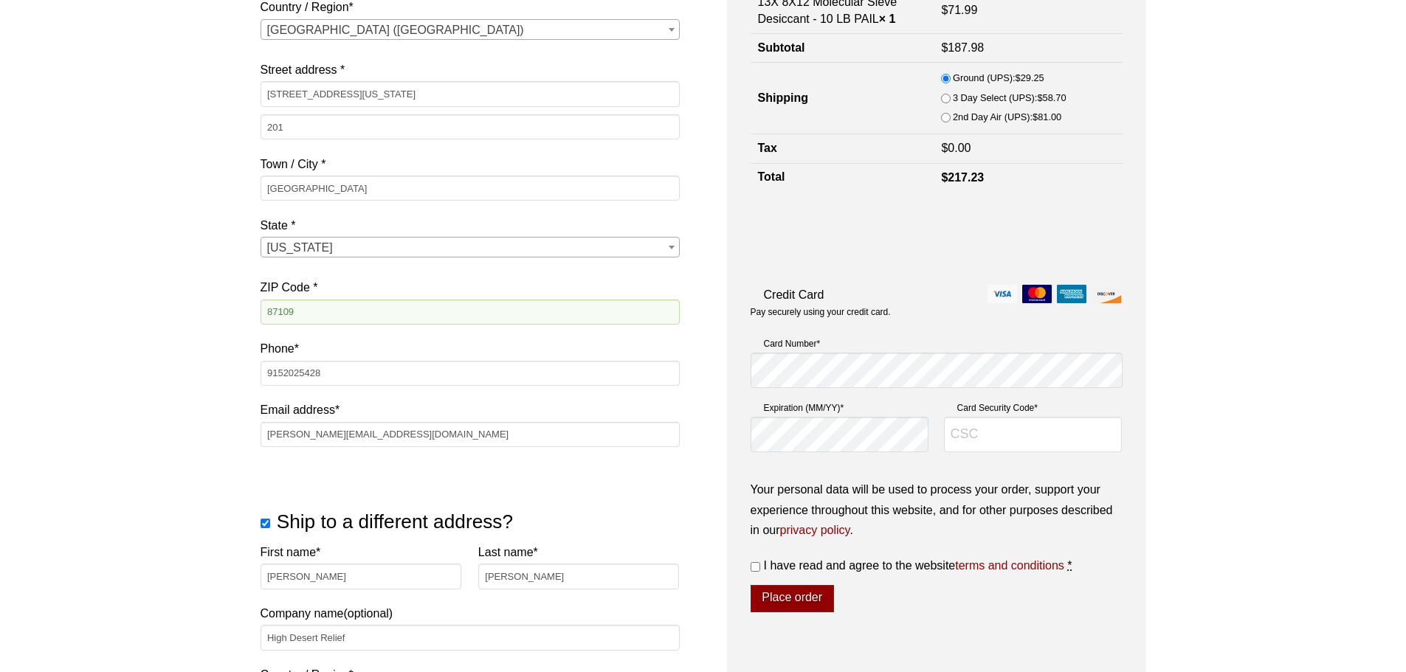 This screenshot has height=672, width=1406. I want to click on bdi: 58.70, so click(1051, 97).